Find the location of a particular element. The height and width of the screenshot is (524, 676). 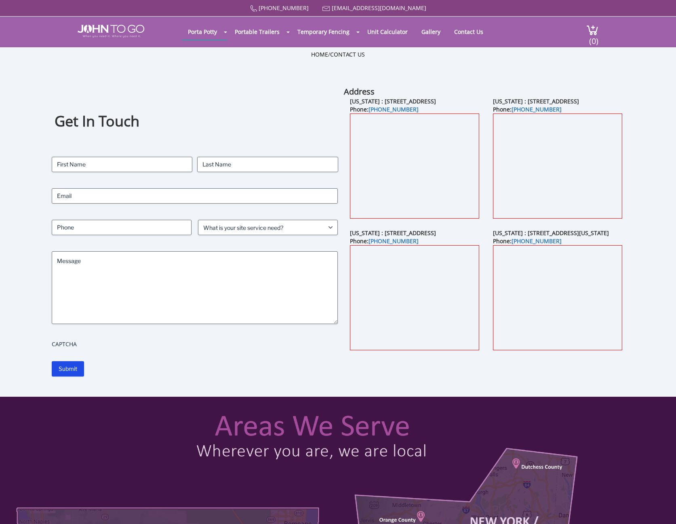

input: Email is located at coordinates (195, 196).